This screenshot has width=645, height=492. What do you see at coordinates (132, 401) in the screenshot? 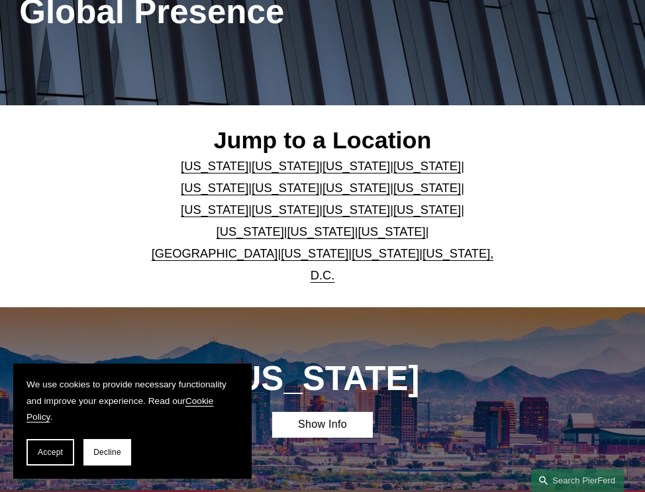
I see `p: We use cookies to provide necessary functionality and improve your experience. Read our .` at bounding box center [132, 401].